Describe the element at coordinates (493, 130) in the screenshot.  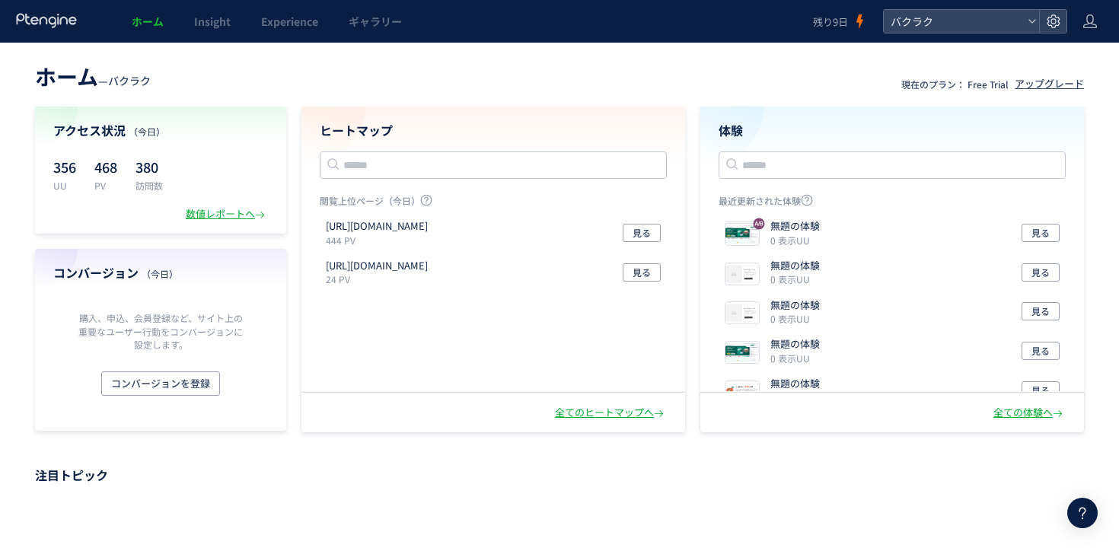
I see `h4: ヒートマップ` at that location.